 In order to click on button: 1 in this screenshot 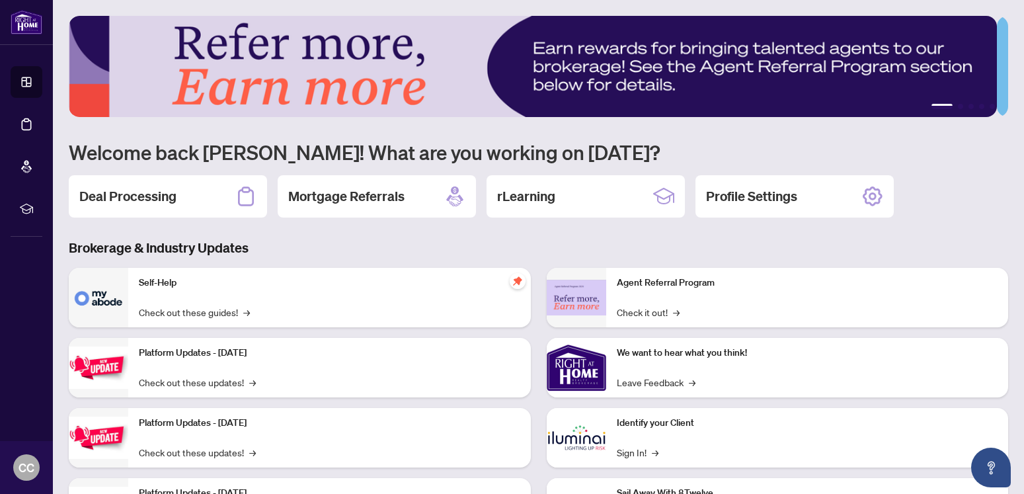, I will do `click(942, 106)`.